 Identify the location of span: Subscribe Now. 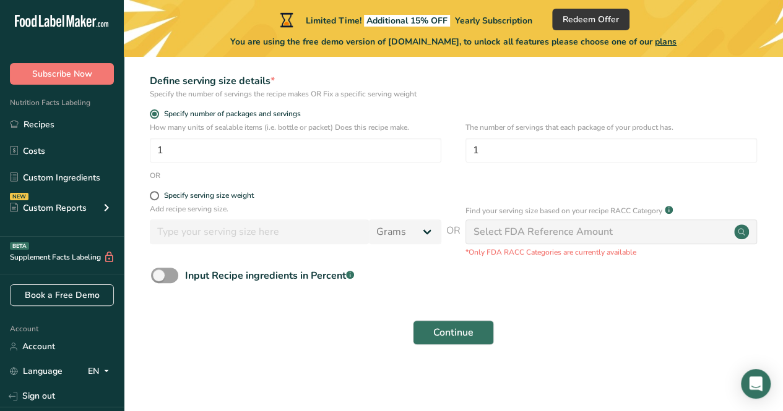
(62, 74).